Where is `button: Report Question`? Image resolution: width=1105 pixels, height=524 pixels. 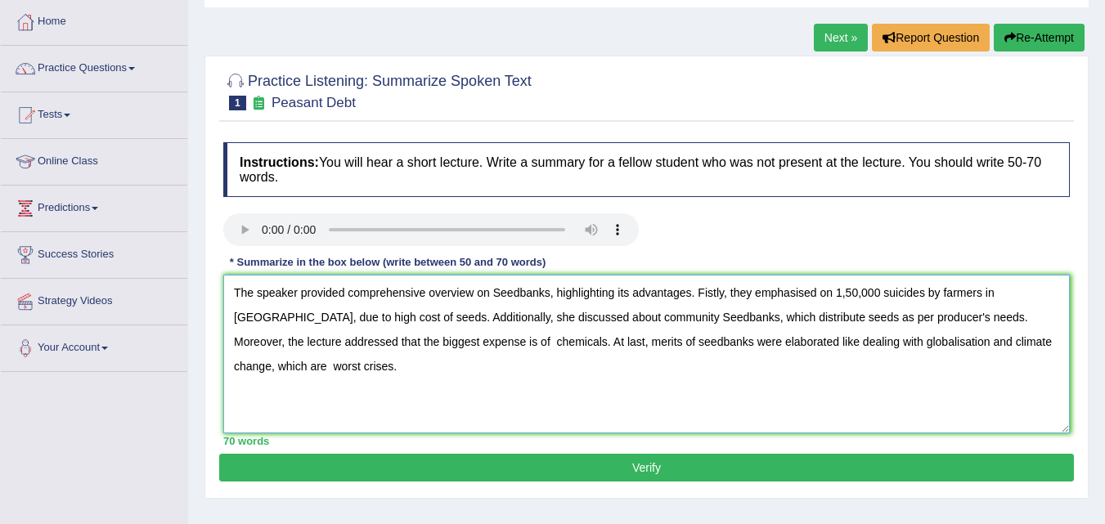 button: Report Question is located at coordinates (931, 38).